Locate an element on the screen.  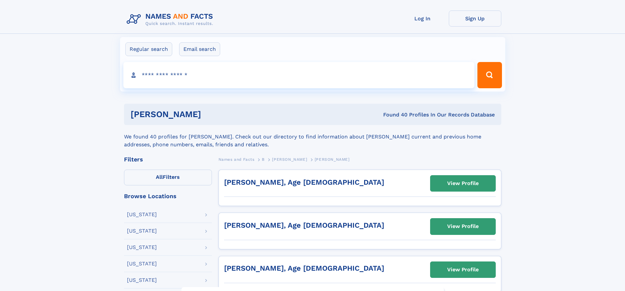
a: Log In is located at coordinates (422, 18).